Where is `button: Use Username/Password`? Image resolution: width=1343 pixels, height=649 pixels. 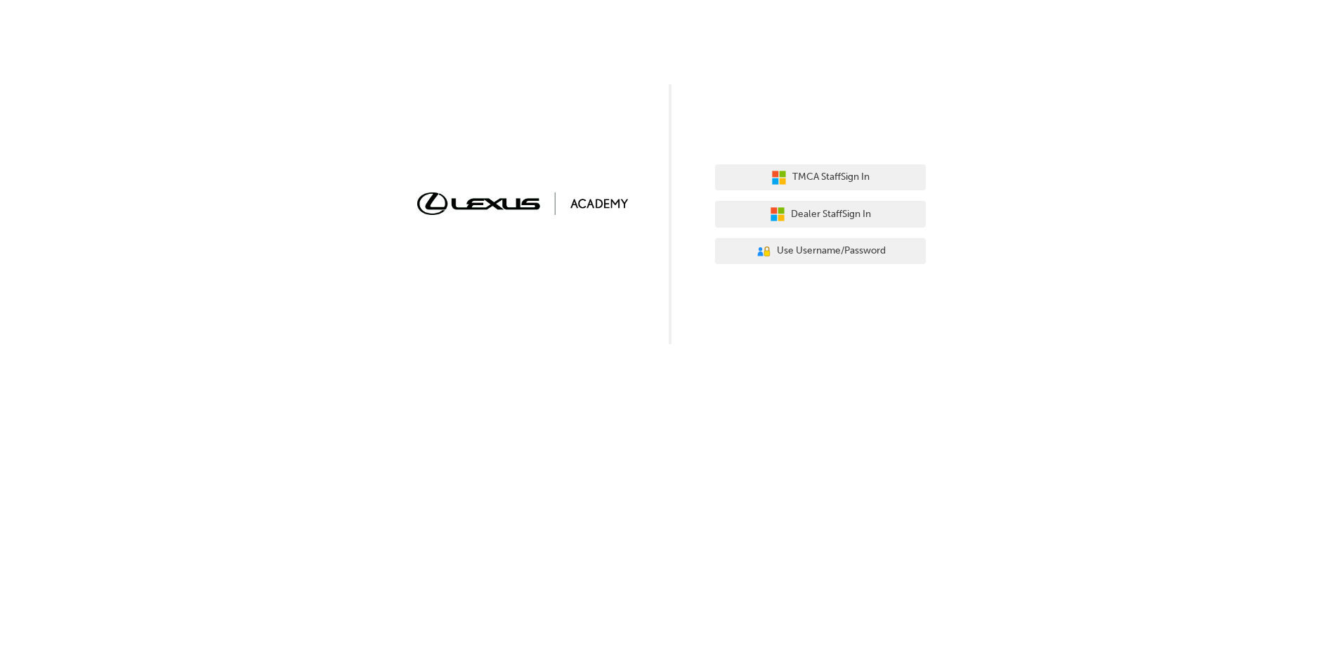 button: Use Username/Password is located at coordinates (821, 252).